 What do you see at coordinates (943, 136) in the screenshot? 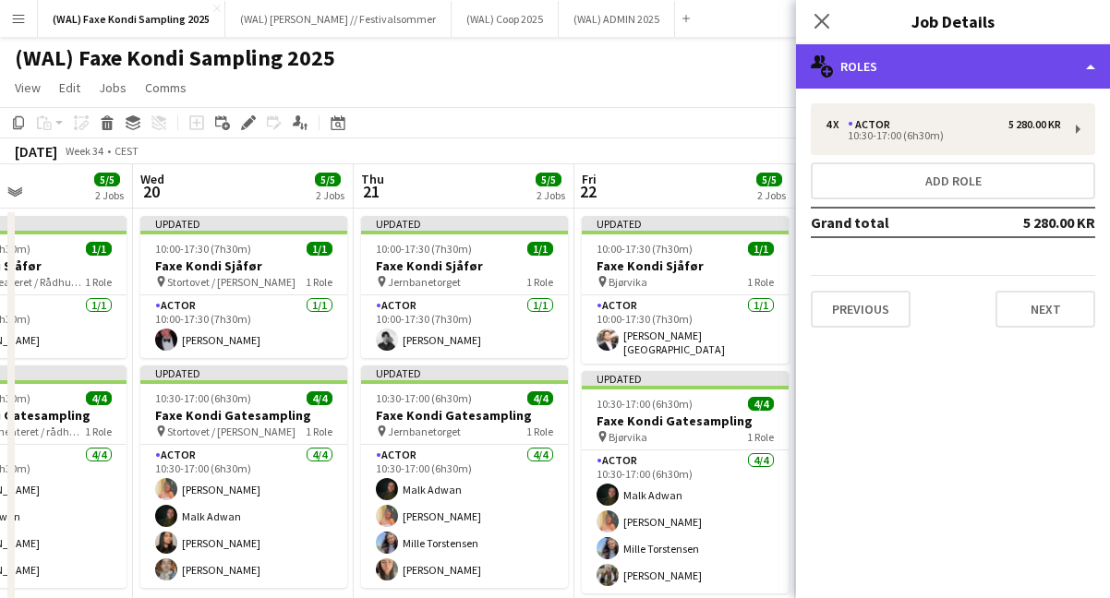
I see `div: 10:30-17:00 (6h30m)` at bounding box center [943, 136].